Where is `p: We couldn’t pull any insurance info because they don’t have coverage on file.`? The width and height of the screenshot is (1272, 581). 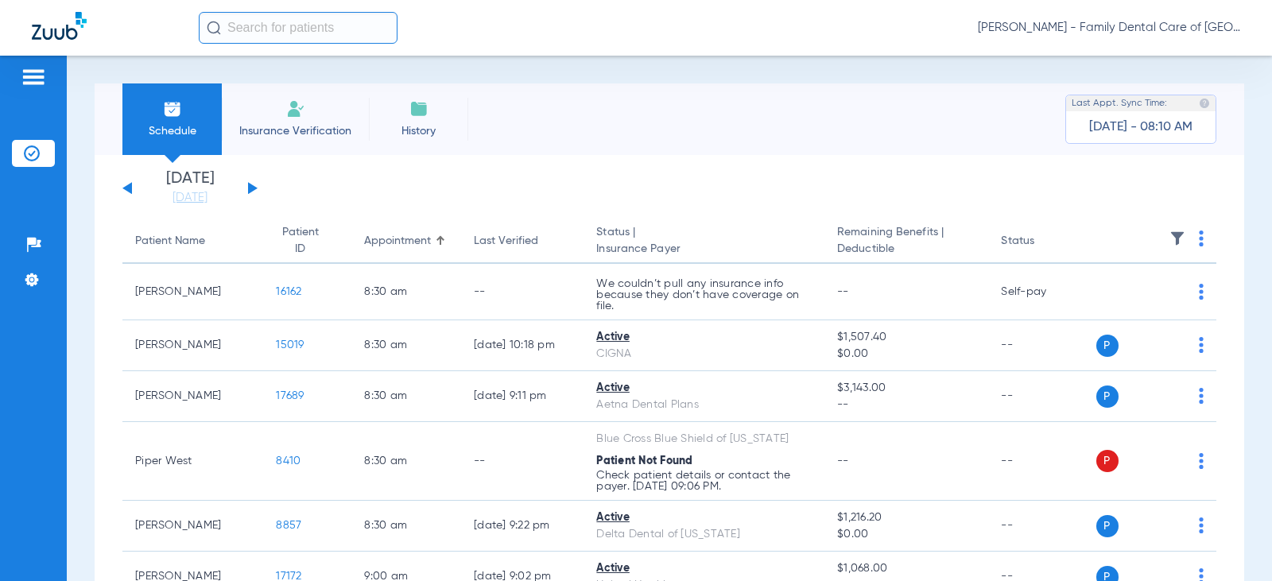
p: We couldn’t pull any insurance info because they don’t have coverage on file. is located at coordinates (704, 295).